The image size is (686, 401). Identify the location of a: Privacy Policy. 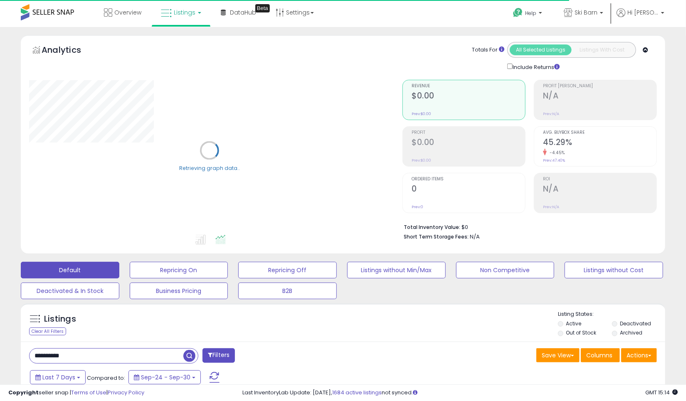
(126, 393).